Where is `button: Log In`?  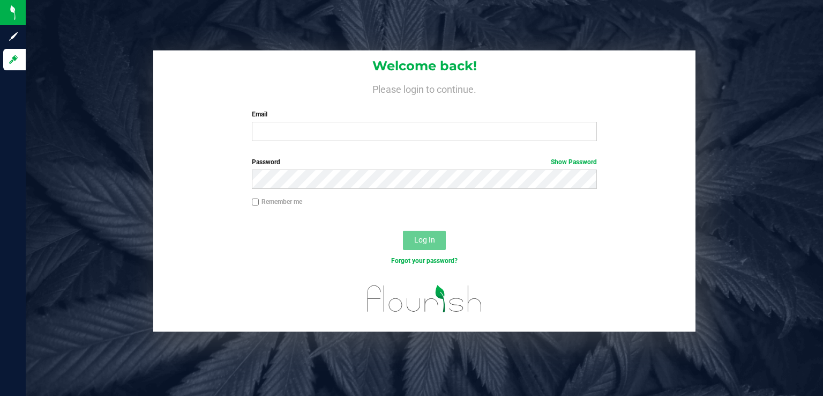
button: Log In is located at coordinates (424, 240).